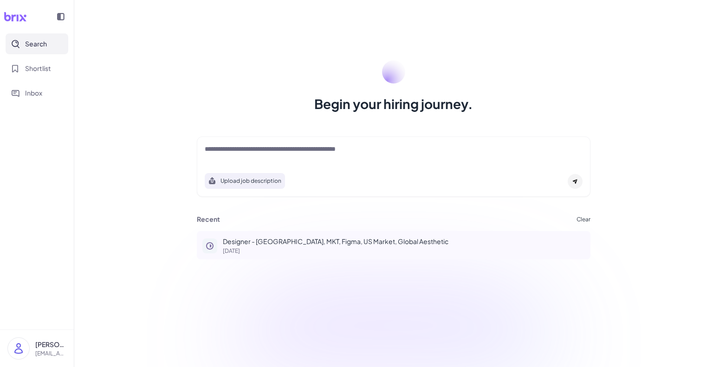 This screenshot has width=713, height=367. I want to click on button: Shortlist, so click(37, 68).